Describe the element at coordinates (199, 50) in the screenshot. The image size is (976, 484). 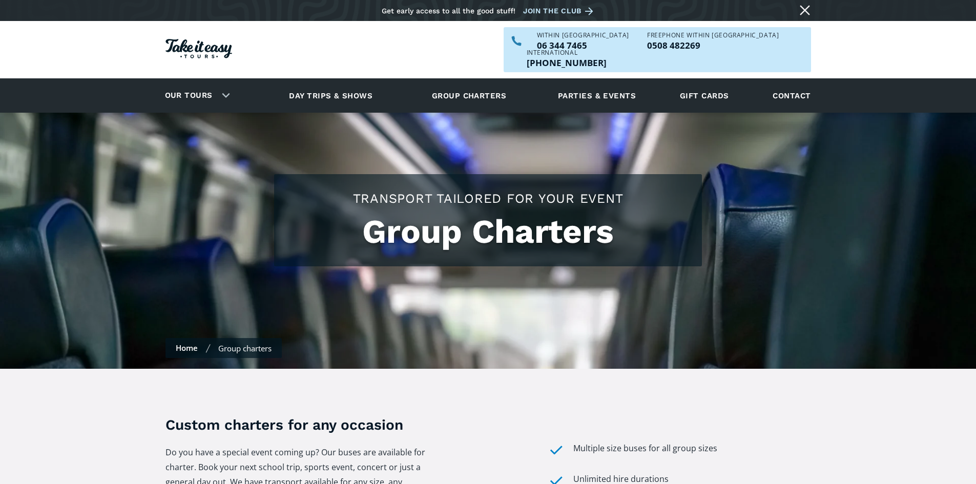
I see `a: Homepage` at that location.